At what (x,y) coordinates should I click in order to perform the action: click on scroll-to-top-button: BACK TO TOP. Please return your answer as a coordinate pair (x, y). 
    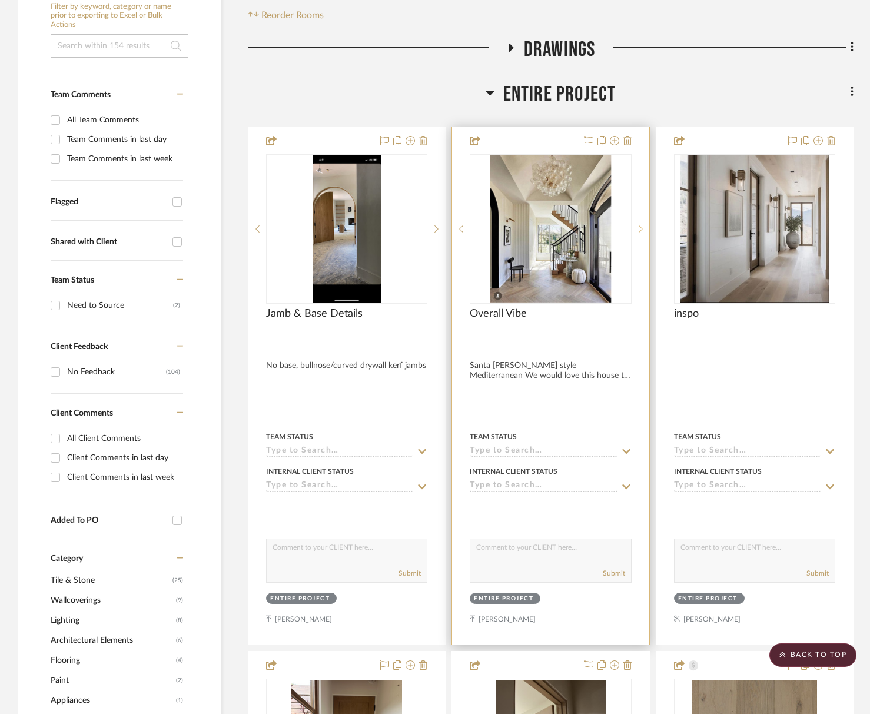
    Looking at the image, I should click on (813, 655).